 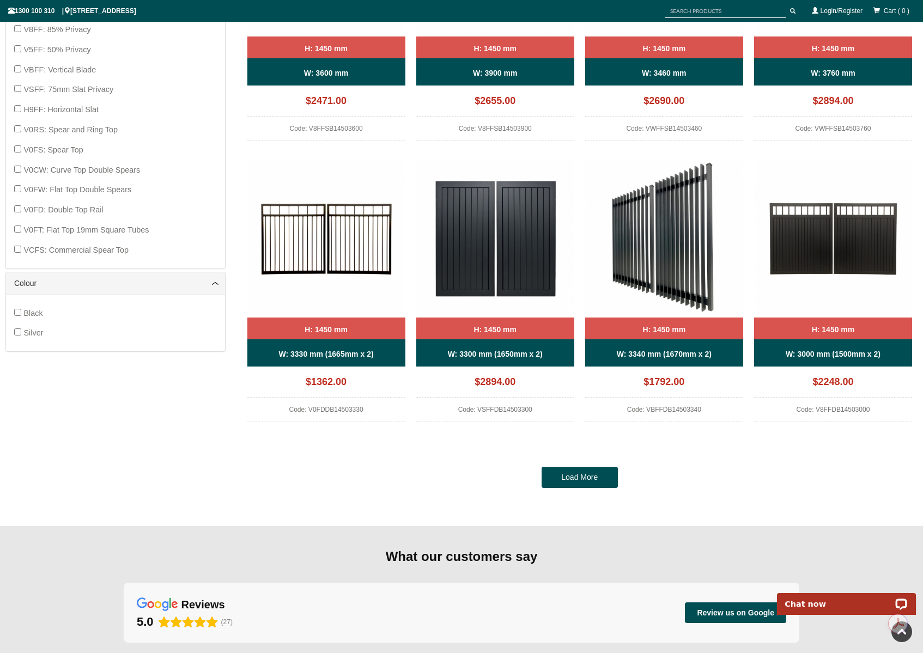 What do you see at coordinates (132, 23) in the screenshot?
I see `button: Open LiveChat chat widget` at bounding box center [132, 23].